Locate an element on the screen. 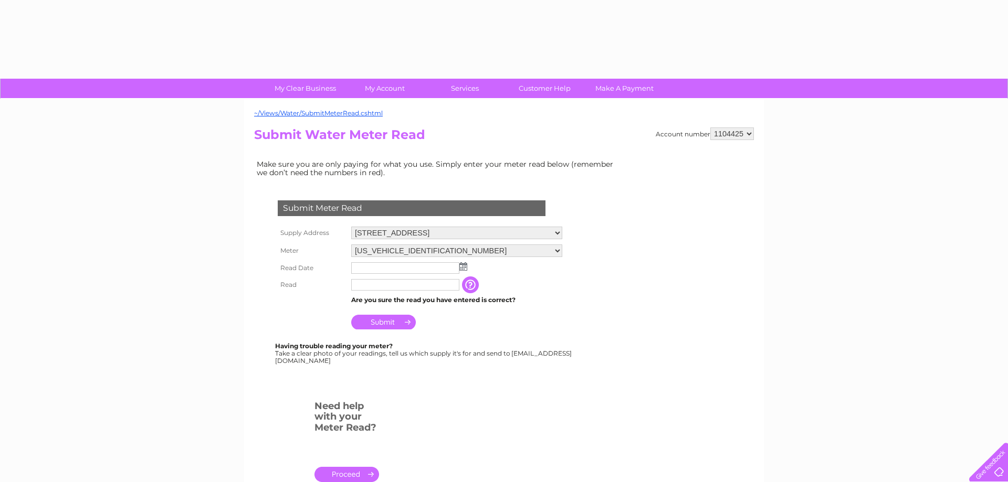 This screenshot has width=1008, height=482. b: Having trouble reading your meter? is located at coordinates (334, 346).